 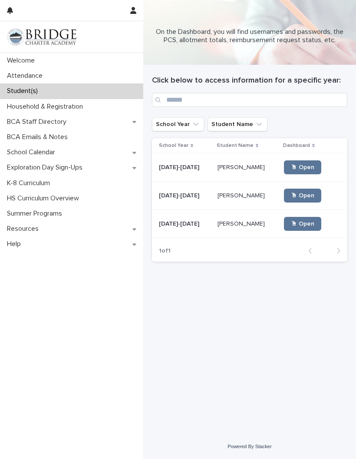 I want to click on p: 1 of 1, so click(x=165, y=251).